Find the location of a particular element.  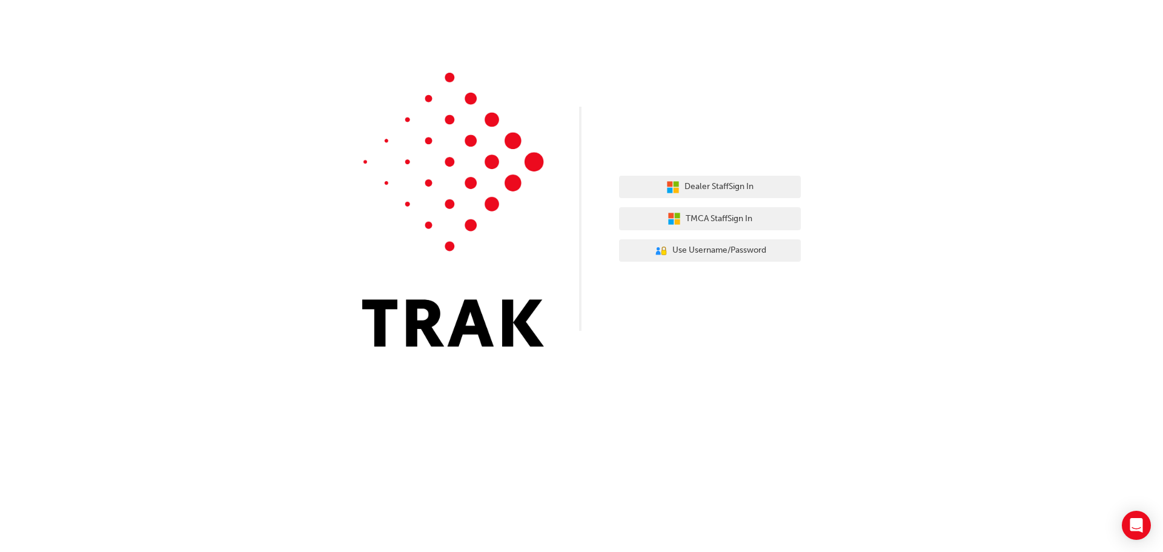

button: TMCA StaffSign In is located at coordinates (710, 219).